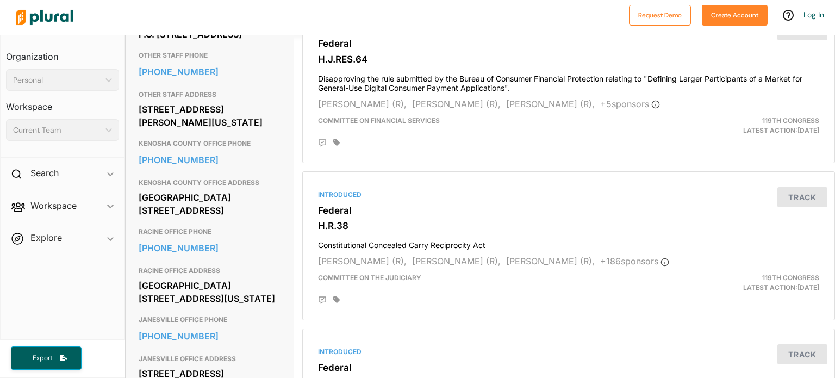 This screenshot has width=835, height=378. What do you see at coordinates (660, 14) in the screenshot?
I see `a: Request Demo` at bounding box center [660, 14].